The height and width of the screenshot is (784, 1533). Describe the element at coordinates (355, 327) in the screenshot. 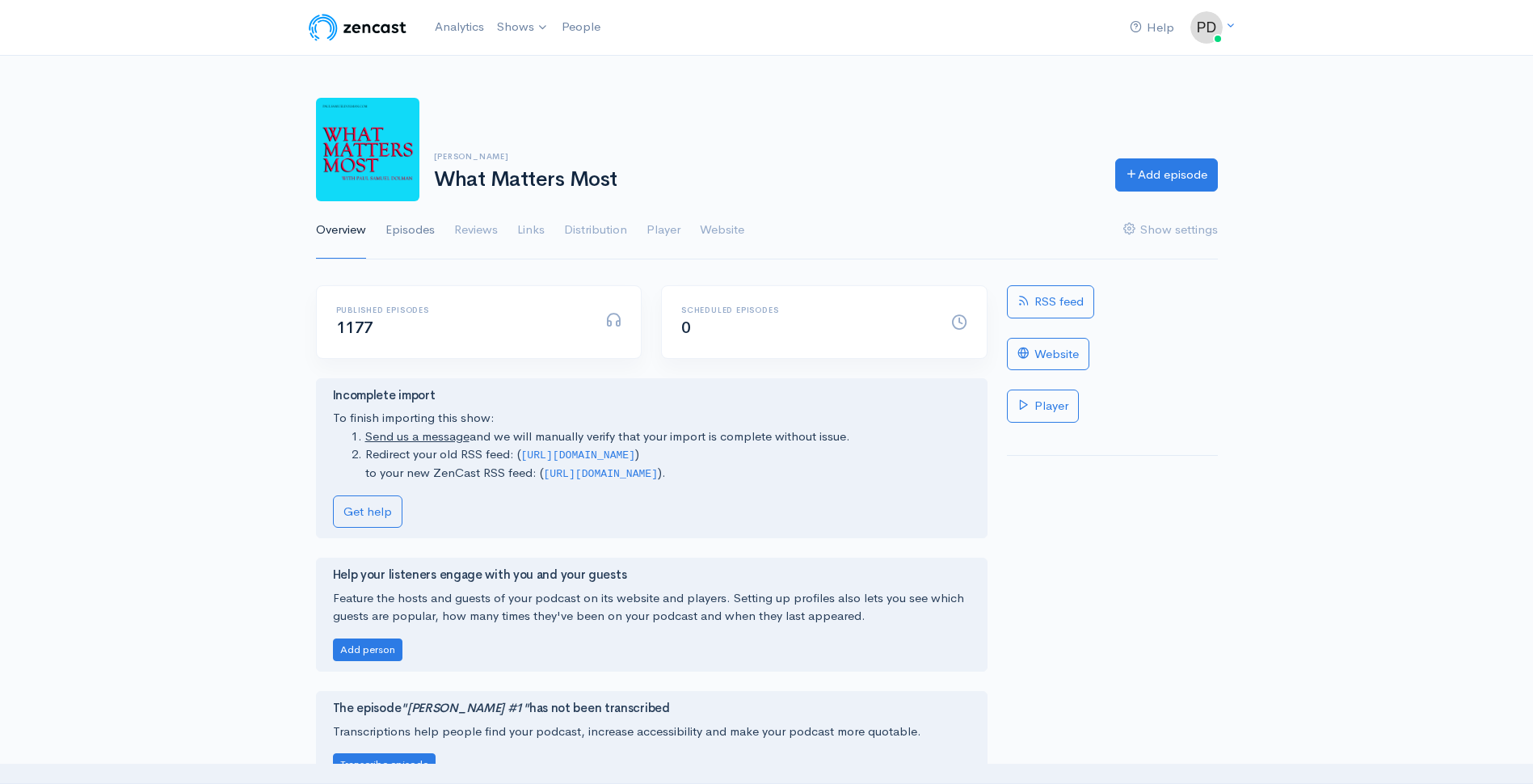

I see `span: 1177` at that location.